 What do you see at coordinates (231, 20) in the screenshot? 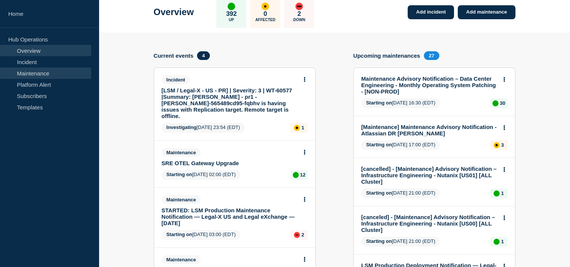
I see `p: Up` at bounding box center [231, 20].